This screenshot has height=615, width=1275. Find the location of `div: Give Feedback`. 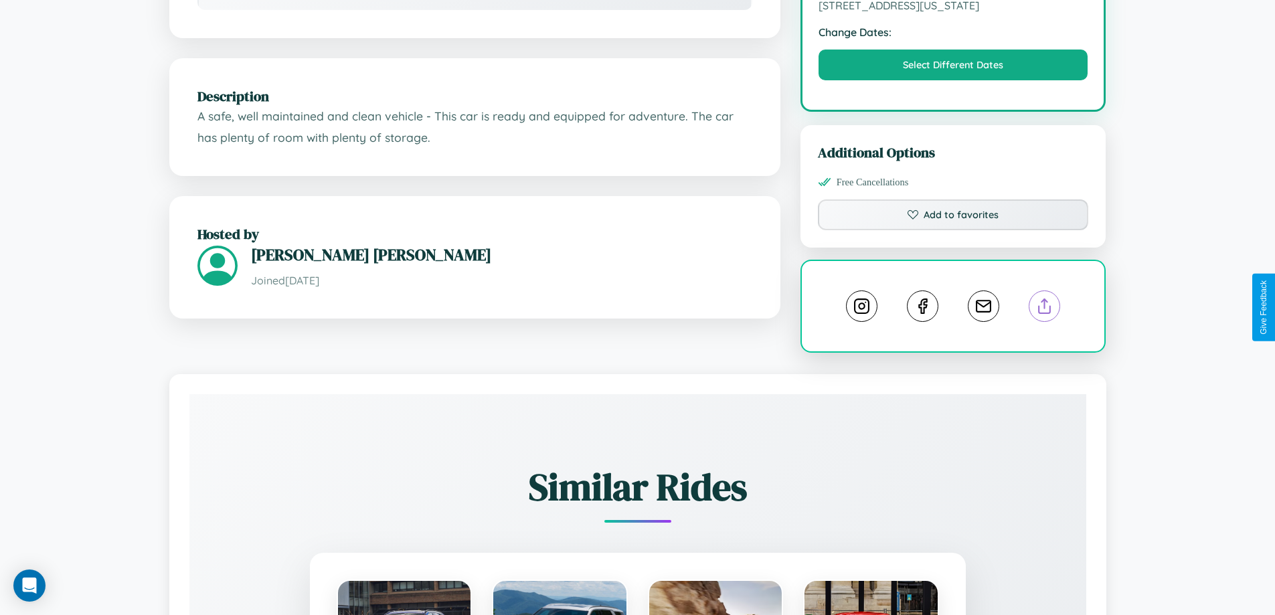

div: Give Feedback is located at coordinates (1264, 307).